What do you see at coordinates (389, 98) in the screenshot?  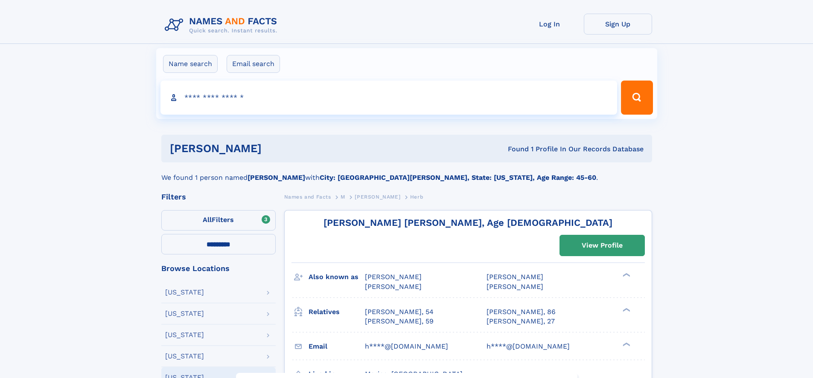 I see `input: search input` at bounding box center [389, 98].